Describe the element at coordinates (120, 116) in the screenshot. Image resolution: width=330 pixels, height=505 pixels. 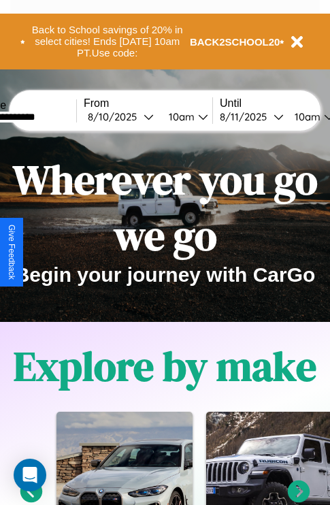
I see `button: 8/10/2025` at that location.